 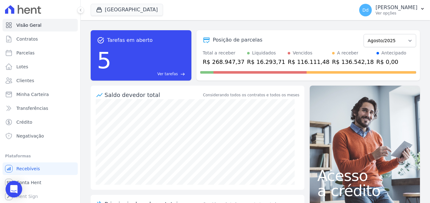 I want to click on span: Dd, so click(x=366, y=10).